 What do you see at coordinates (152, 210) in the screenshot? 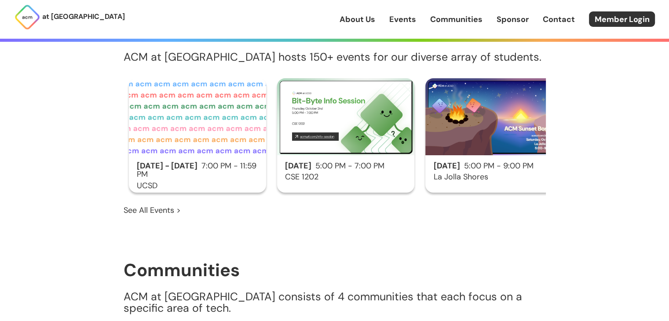
I see `a: See All Events >` at bounding box center [152, 210].